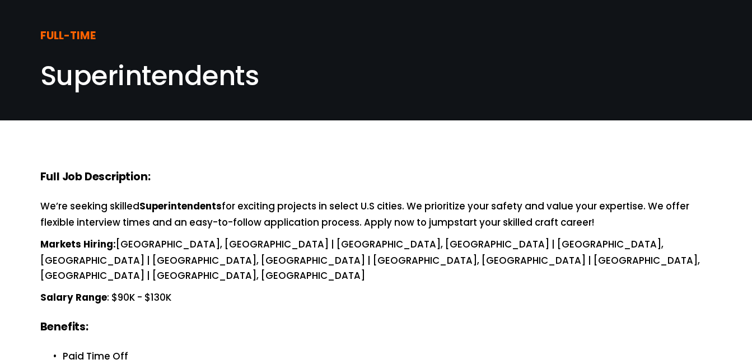 Image resolution: width=752 pixels, height=364 pixels. What do you see at coordinates (73, 298) in the screenshot?
I see `strong: Salary Range` at bounding box center [73, 298].